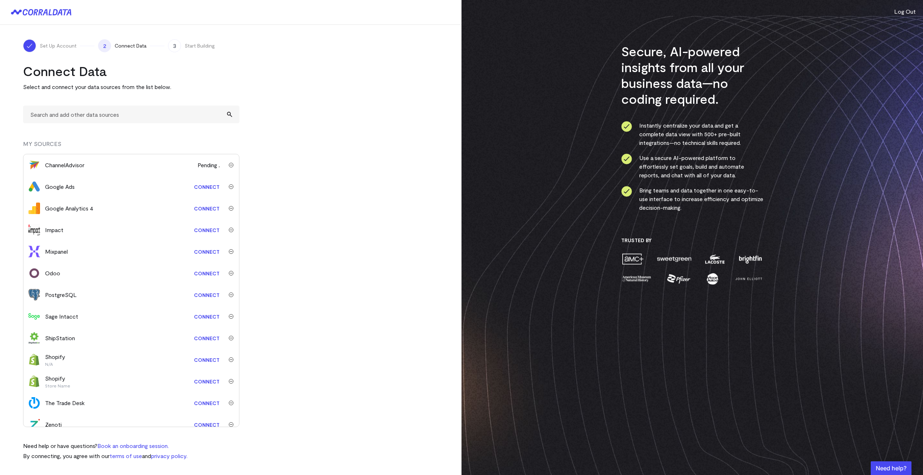 The height and width of the screenshot is (475, 923). What do you see at coordinates (61, 295) in the screenshot?
I see `div: PostgreSQL` at bounding box center [61, 295].